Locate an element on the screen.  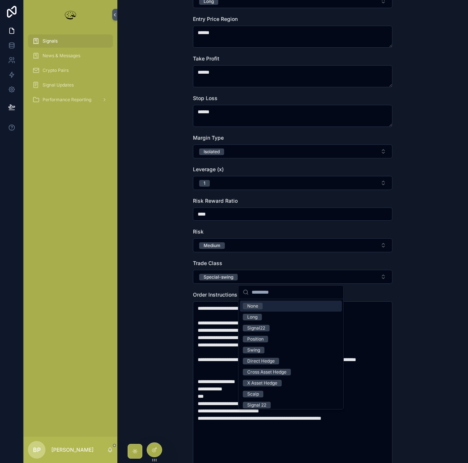
span: Performance Reporting is located at coordinates (67, 100).